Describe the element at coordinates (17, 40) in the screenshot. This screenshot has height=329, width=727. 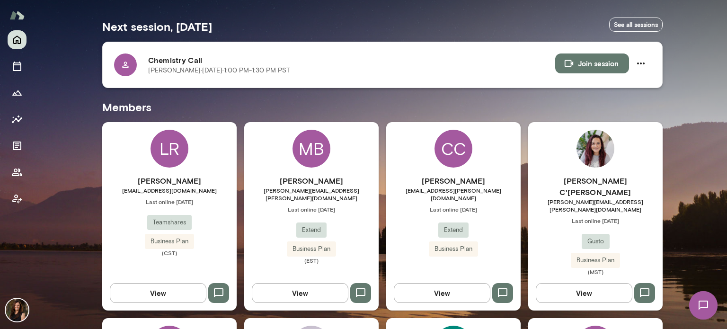
I see `button: Home` at that location.